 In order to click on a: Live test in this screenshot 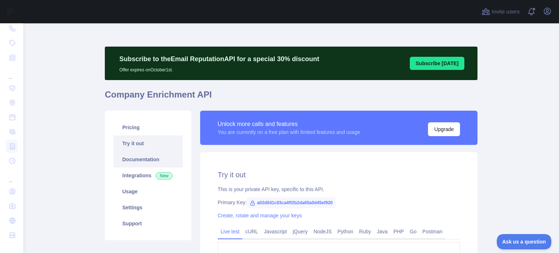, I will do `click(230, 231)`.